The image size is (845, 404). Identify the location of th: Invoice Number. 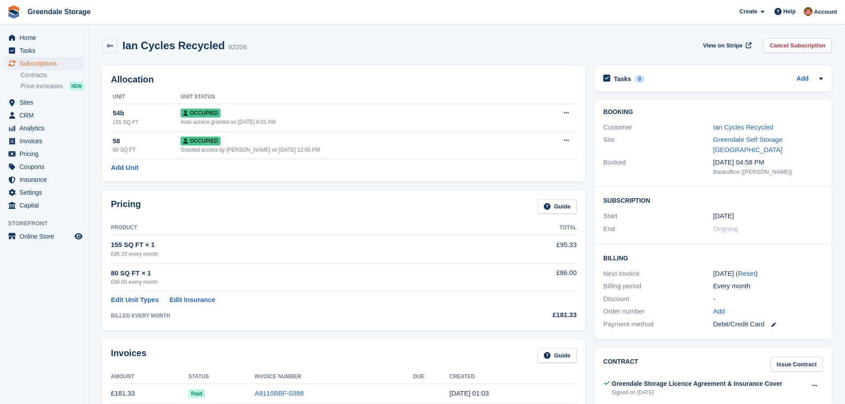
(334, 377).